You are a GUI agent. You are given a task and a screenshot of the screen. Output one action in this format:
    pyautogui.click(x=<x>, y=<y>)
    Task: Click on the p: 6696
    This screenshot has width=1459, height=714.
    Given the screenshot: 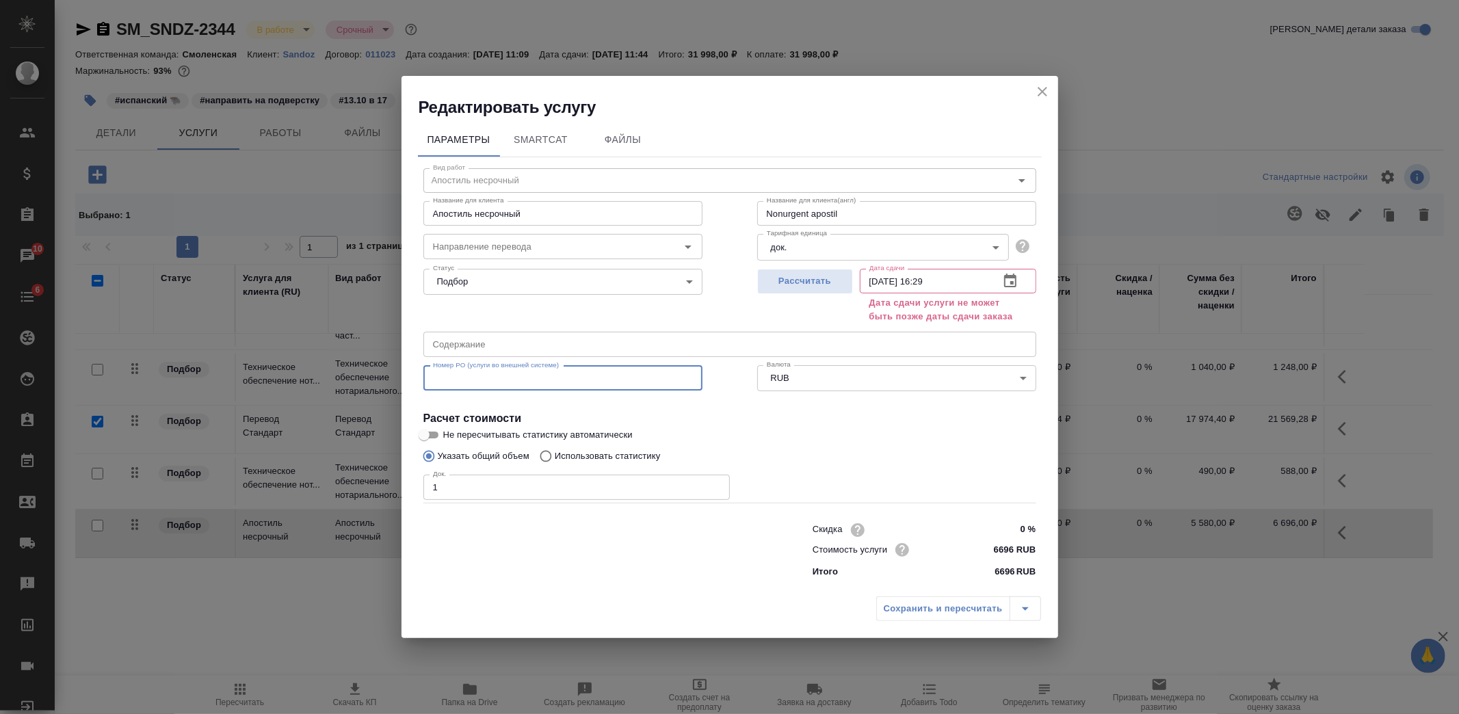 What is the action you would take?
    pyautogui.click(x=1004, y=572)
    